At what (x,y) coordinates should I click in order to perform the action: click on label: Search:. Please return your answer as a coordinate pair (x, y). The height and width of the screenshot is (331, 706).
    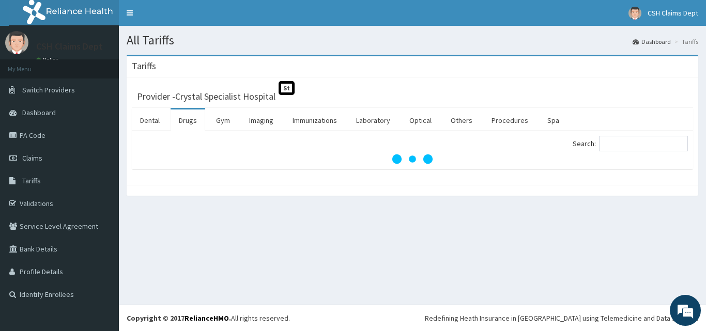
    Looking at the image, I should click on (630, 144).